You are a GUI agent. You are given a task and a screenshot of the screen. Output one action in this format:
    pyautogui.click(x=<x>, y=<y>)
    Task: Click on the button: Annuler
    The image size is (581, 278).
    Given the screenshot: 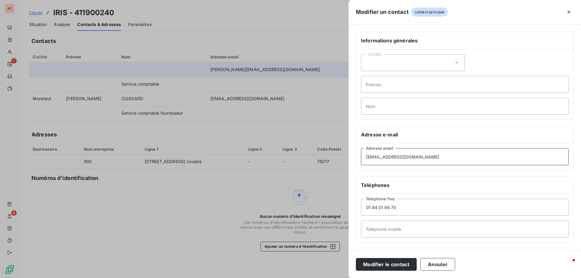 What is the action you would take?
    pyautogui.click(x=437, y=264)
    